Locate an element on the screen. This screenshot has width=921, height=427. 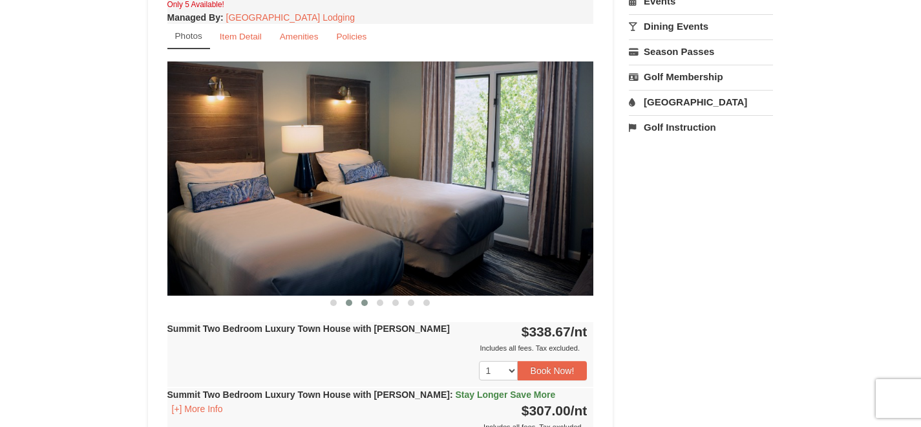
small: Policies is located at coordinates (351, 36).